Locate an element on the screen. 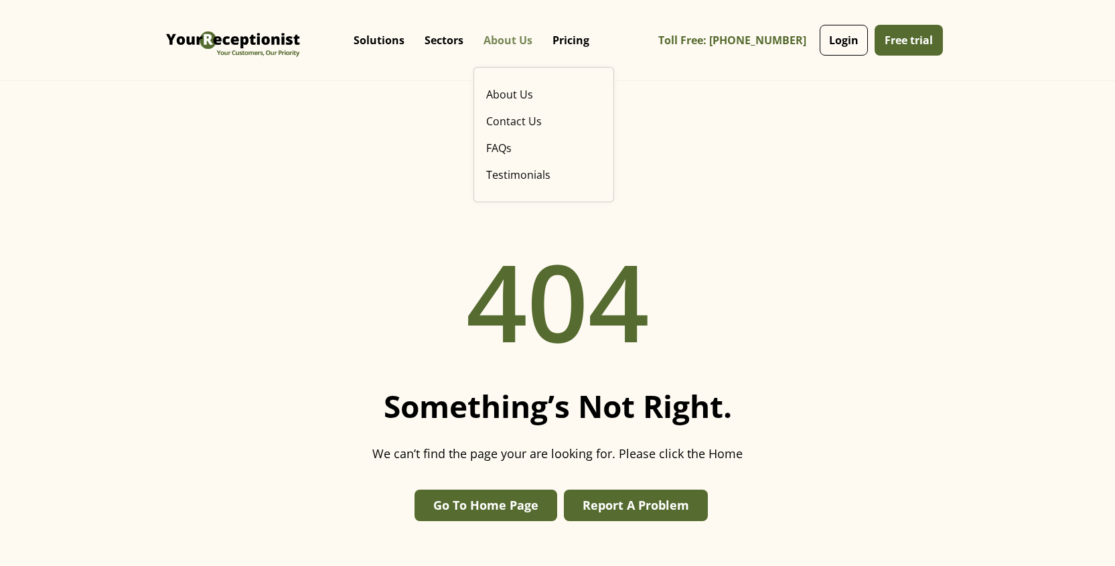 The height and width of the screenshot is (566, 1115). div: About Us is located at coordinates (508, 40).